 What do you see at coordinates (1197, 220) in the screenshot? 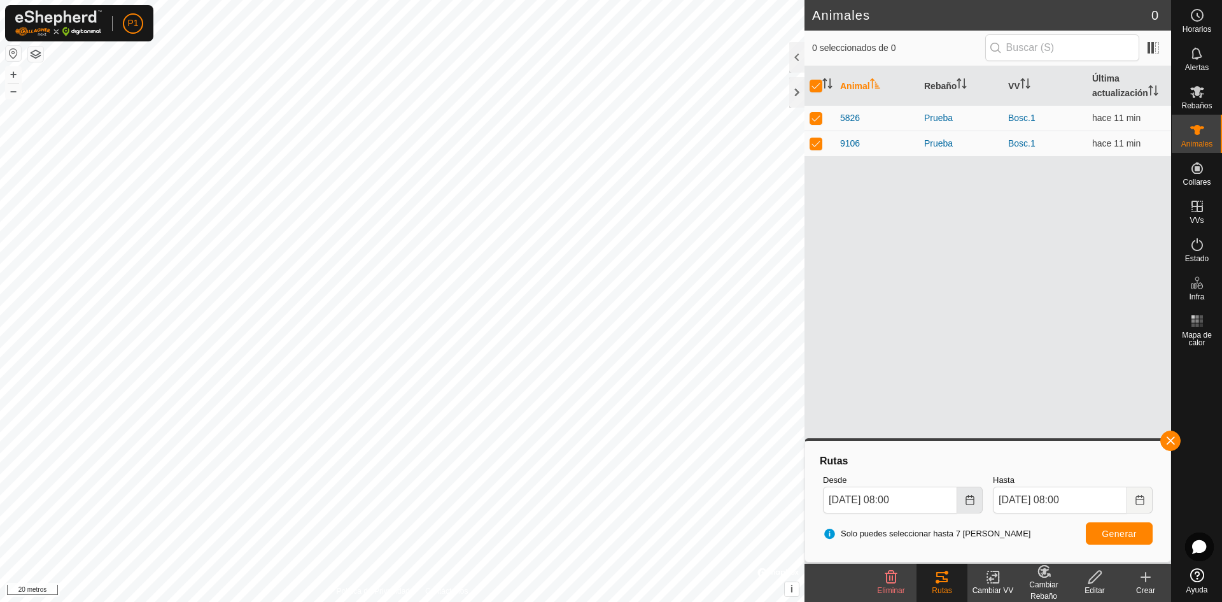
I see `font: VVs` at bounding box center [1197, 220].